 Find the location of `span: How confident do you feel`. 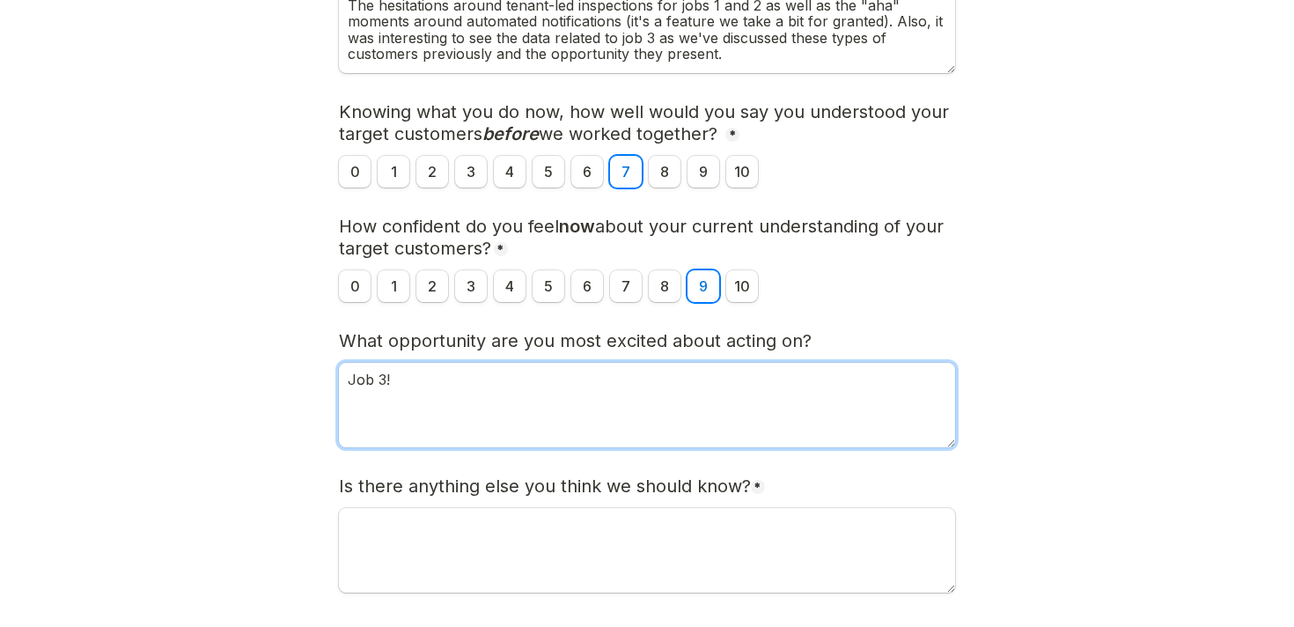

span: How confident do you feel is located at coordinates (449, 226).